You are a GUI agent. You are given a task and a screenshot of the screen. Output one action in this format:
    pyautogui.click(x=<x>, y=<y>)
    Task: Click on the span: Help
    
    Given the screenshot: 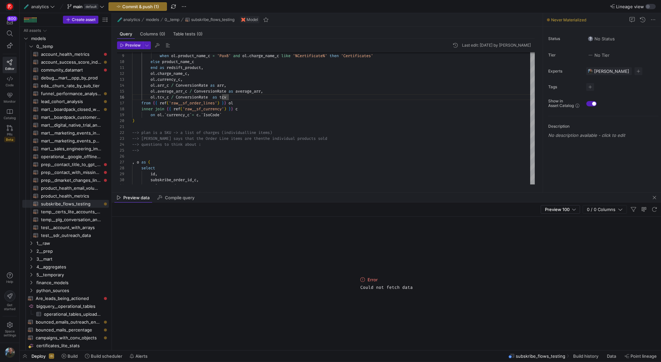 What is the action you would take?
    pyautogui.click(x=10, y=282)
    